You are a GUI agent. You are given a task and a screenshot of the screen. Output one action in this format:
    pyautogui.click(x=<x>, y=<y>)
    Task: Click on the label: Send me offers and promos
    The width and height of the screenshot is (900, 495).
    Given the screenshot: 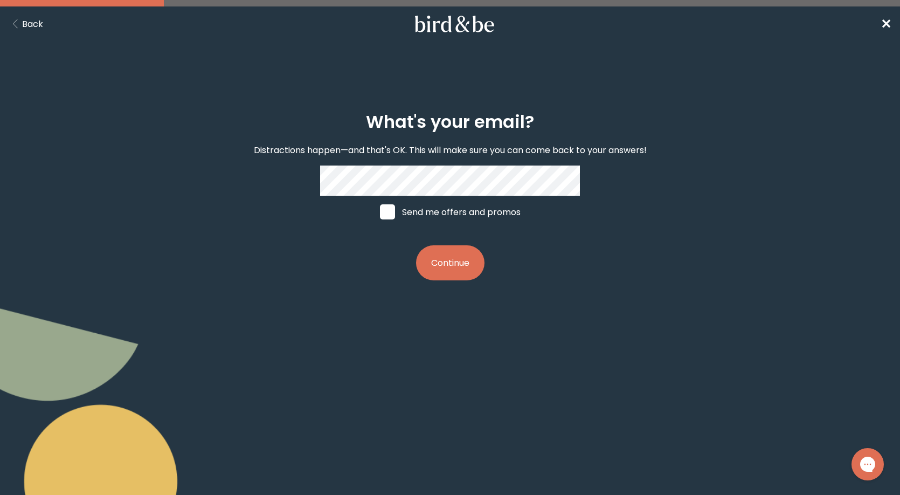 What is the action you would take?
    pyautogui.click(x=450, y=212)
    